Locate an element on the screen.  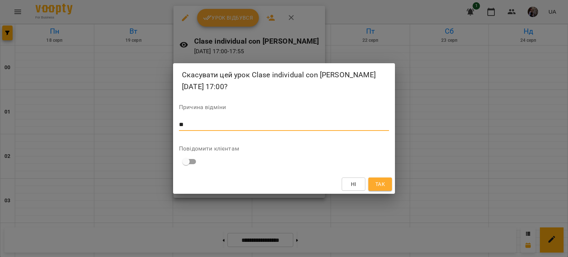
button: Ні is located at coordinates (354, 184).